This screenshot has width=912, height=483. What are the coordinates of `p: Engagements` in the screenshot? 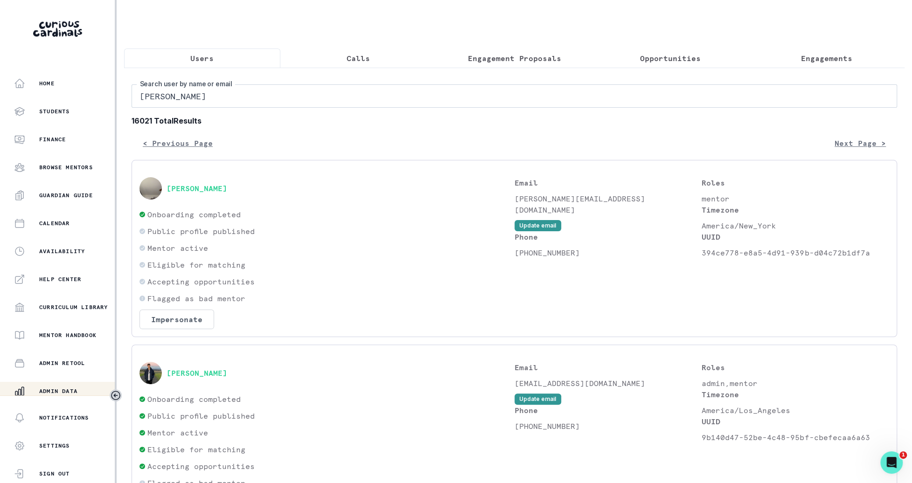 It's located at (827, 58).